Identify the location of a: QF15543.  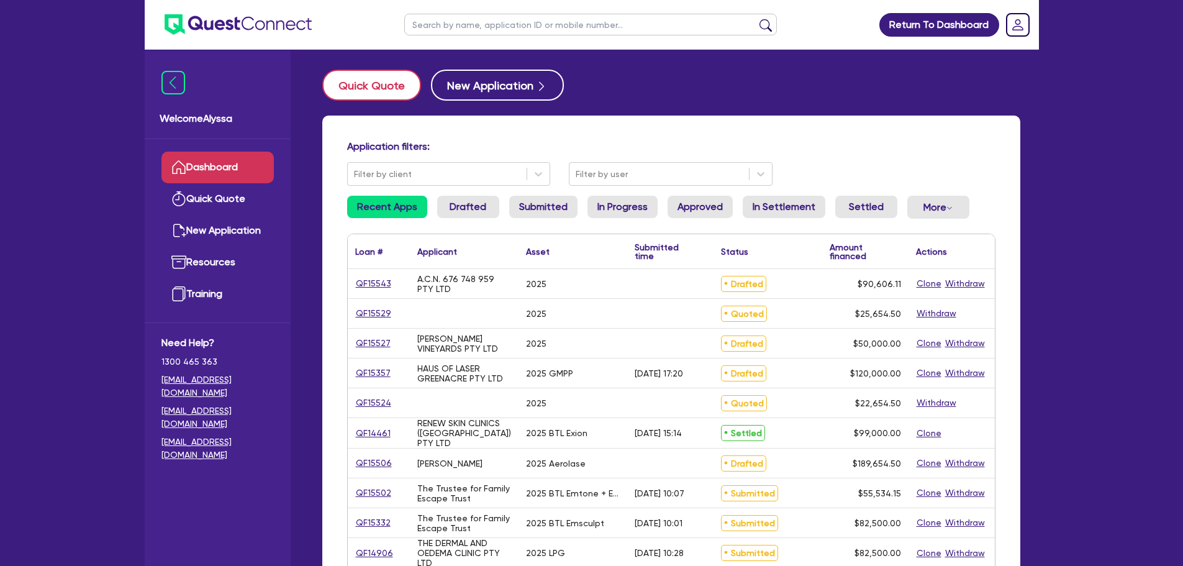
(373, 283).